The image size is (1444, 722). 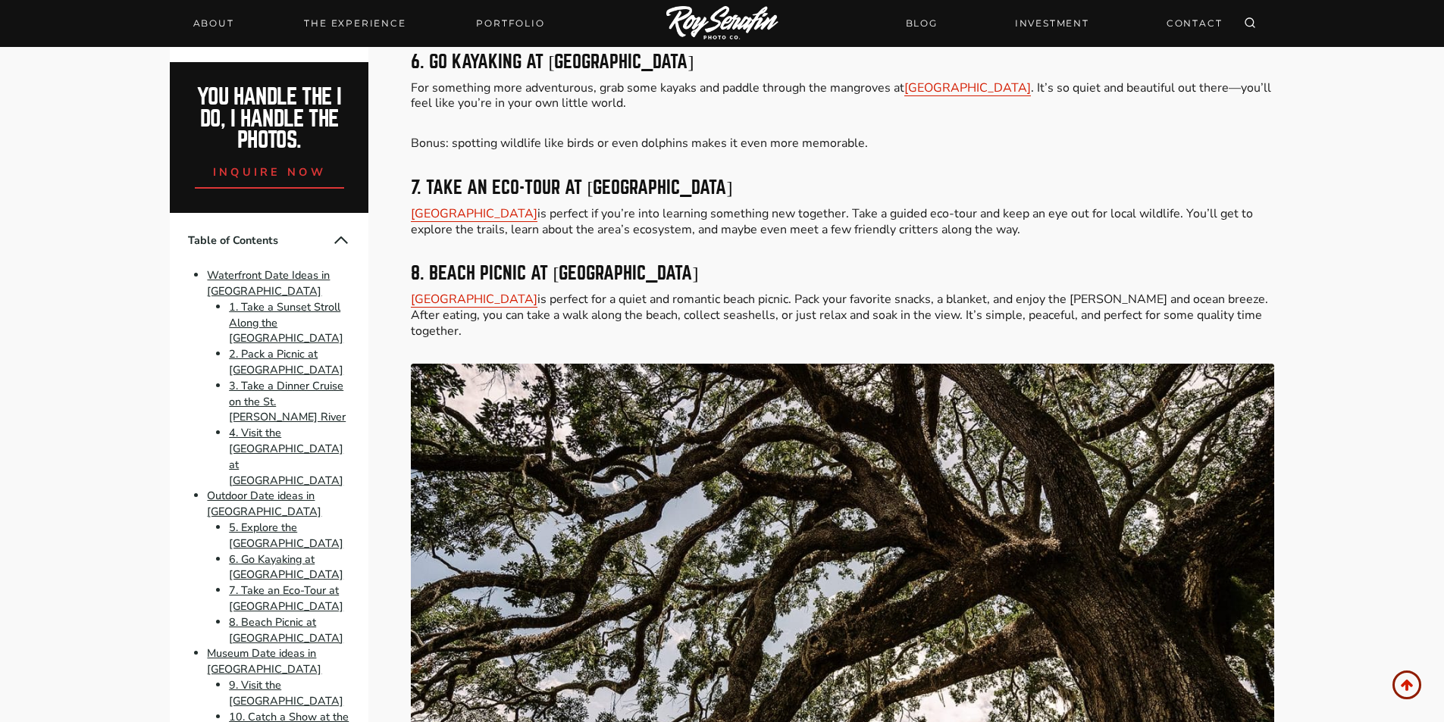 I want to click on span: Table of Contents, so click(x=260, y=240).